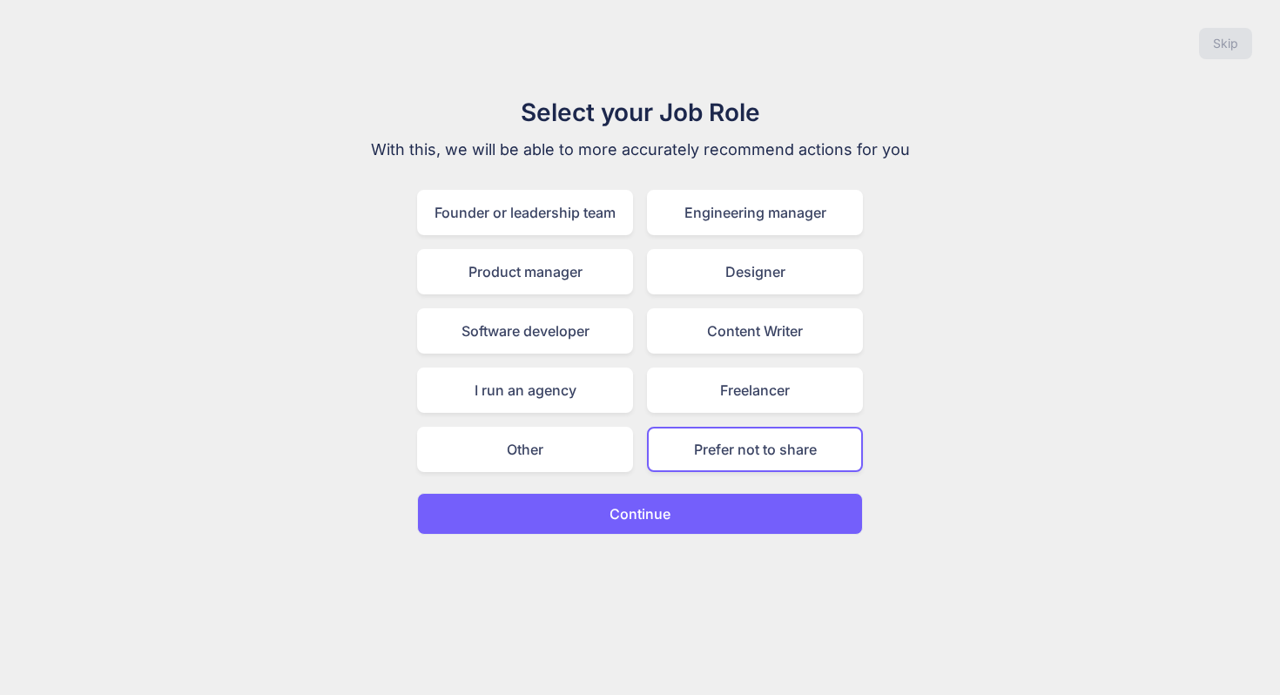  Describe the element at coordinates (755, 272) in the screenshot. I see `div: Designer` at that location.